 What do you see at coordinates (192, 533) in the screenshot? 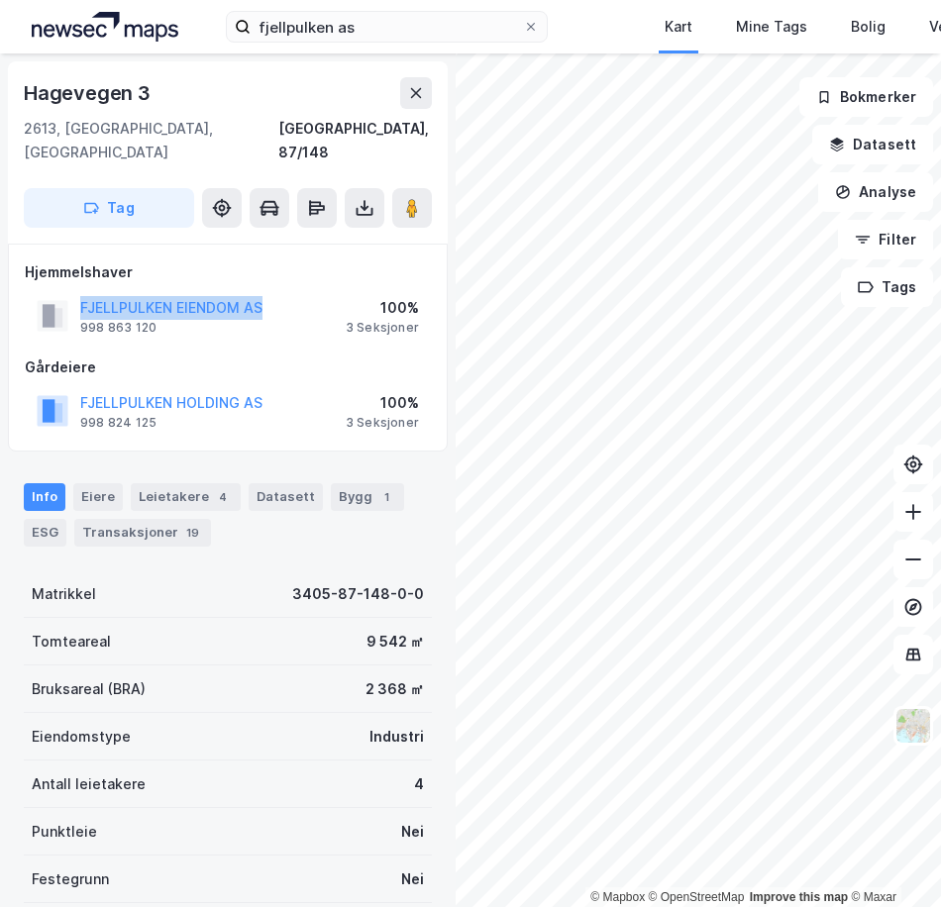
I see `div: 19` at bounding box center [192, 533].